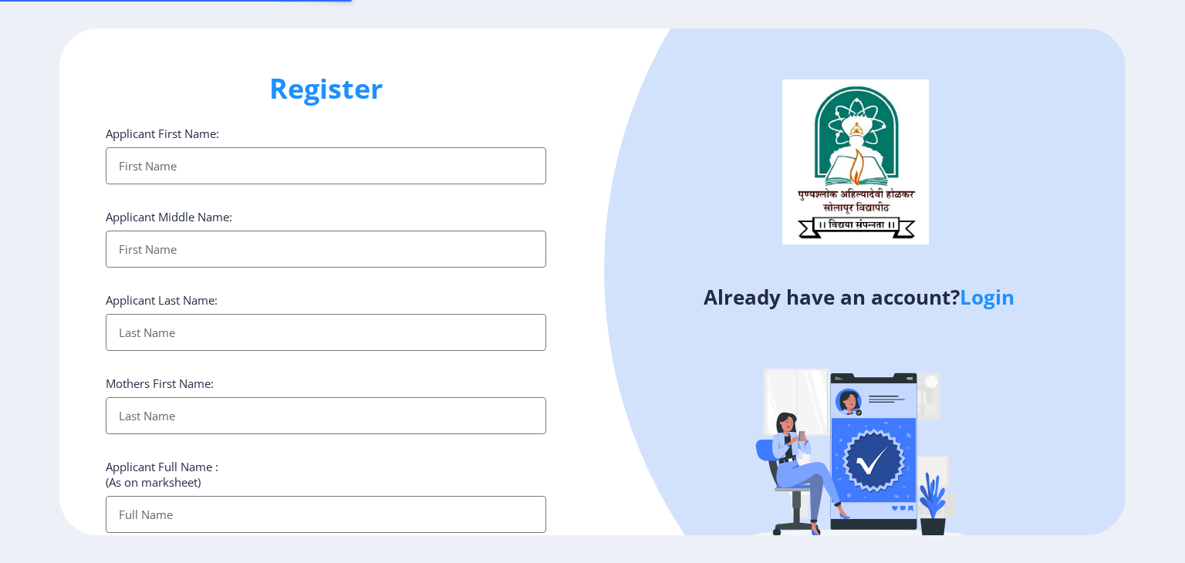 The width and height of the screenshot is (1185, 563). Describe the element at coordinates (169, 217) in the screenshot. I see `label: Applicant Middle Name:` at that location.